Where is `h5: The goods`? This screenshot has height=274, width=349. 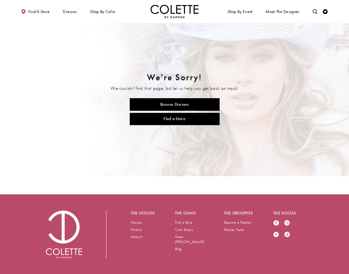 h5: The goods is located at coordinates (143, 213).